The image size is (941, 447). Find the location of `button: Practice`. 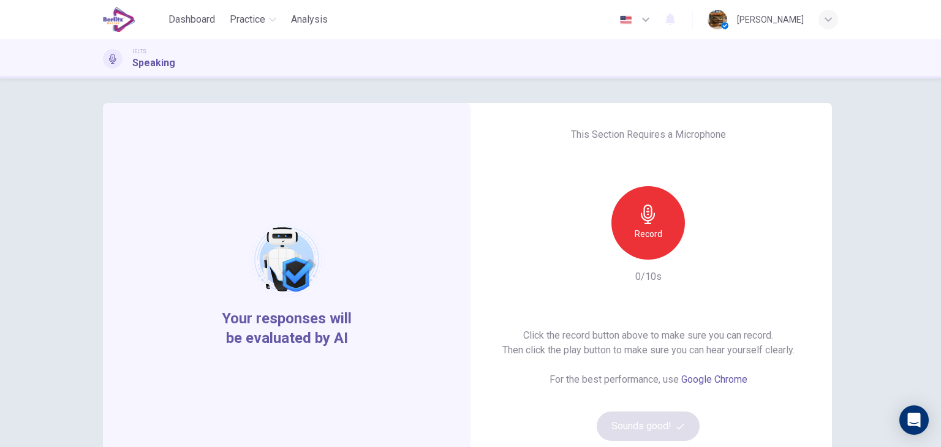

button: Practice is located at coordinates (253, 20).